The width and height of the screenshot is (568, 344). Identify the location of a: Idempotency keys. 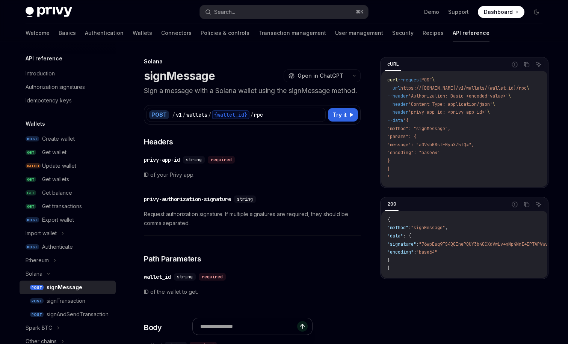
(68, 101).